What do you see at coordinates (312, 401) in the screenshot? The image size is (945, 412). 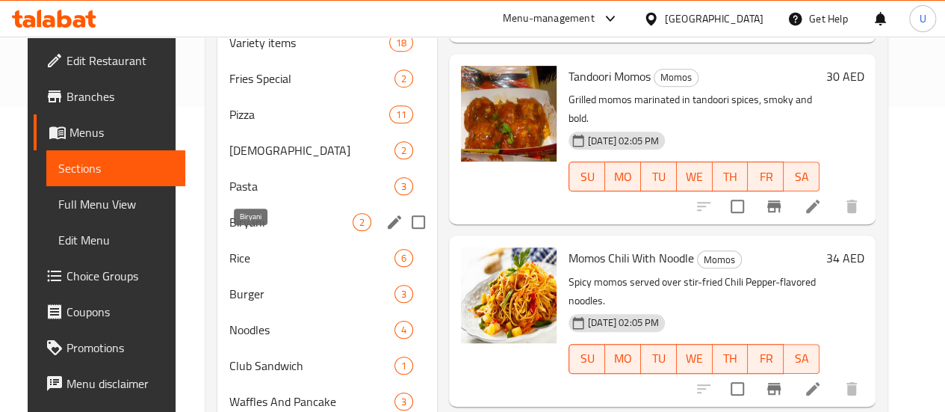 I see `div: Waffles And Pancake` at bounding box center [312, 401].